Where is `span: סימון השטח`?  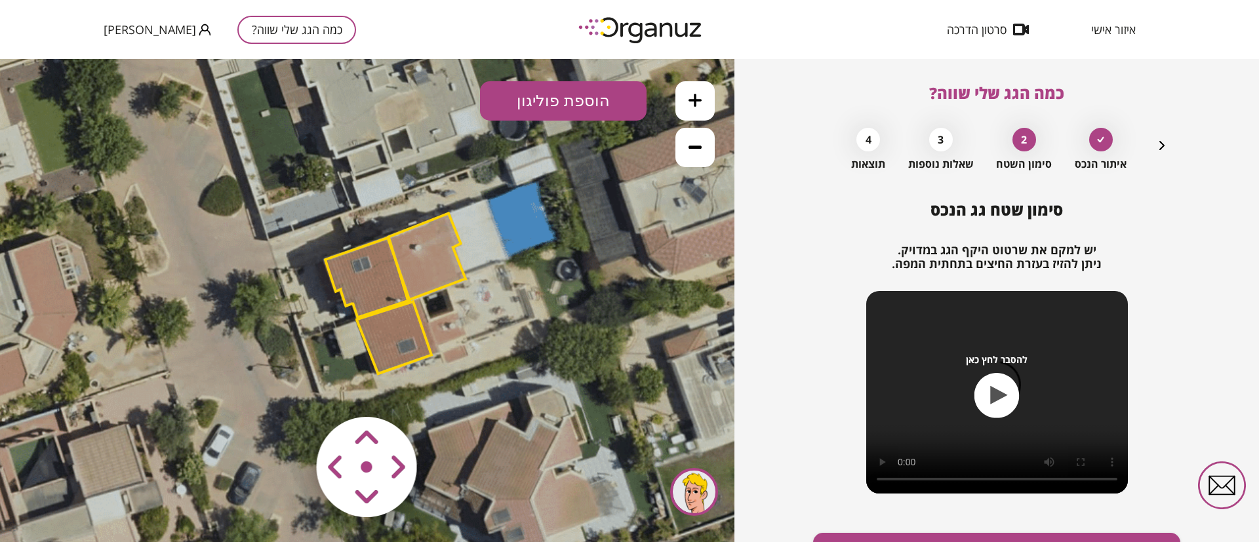 span: סימון השטח is located at coordinates (1024, 164).